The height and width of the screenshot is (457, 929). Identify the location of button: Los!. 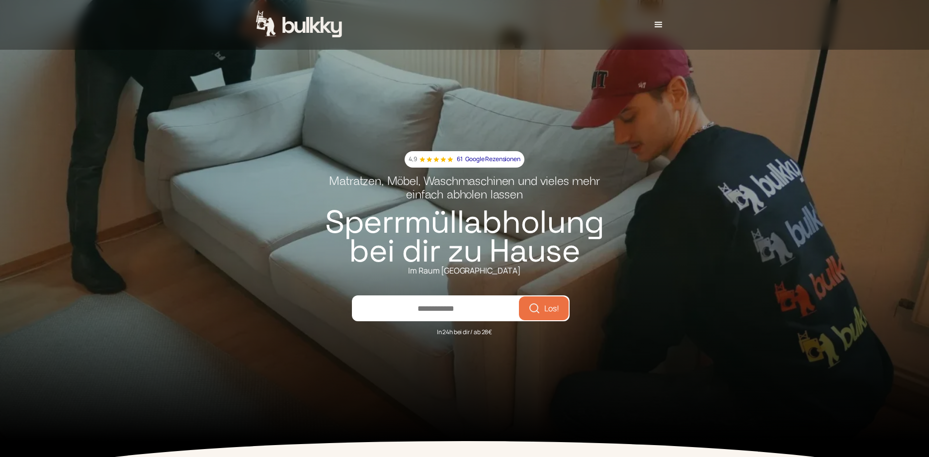
(544, 308).